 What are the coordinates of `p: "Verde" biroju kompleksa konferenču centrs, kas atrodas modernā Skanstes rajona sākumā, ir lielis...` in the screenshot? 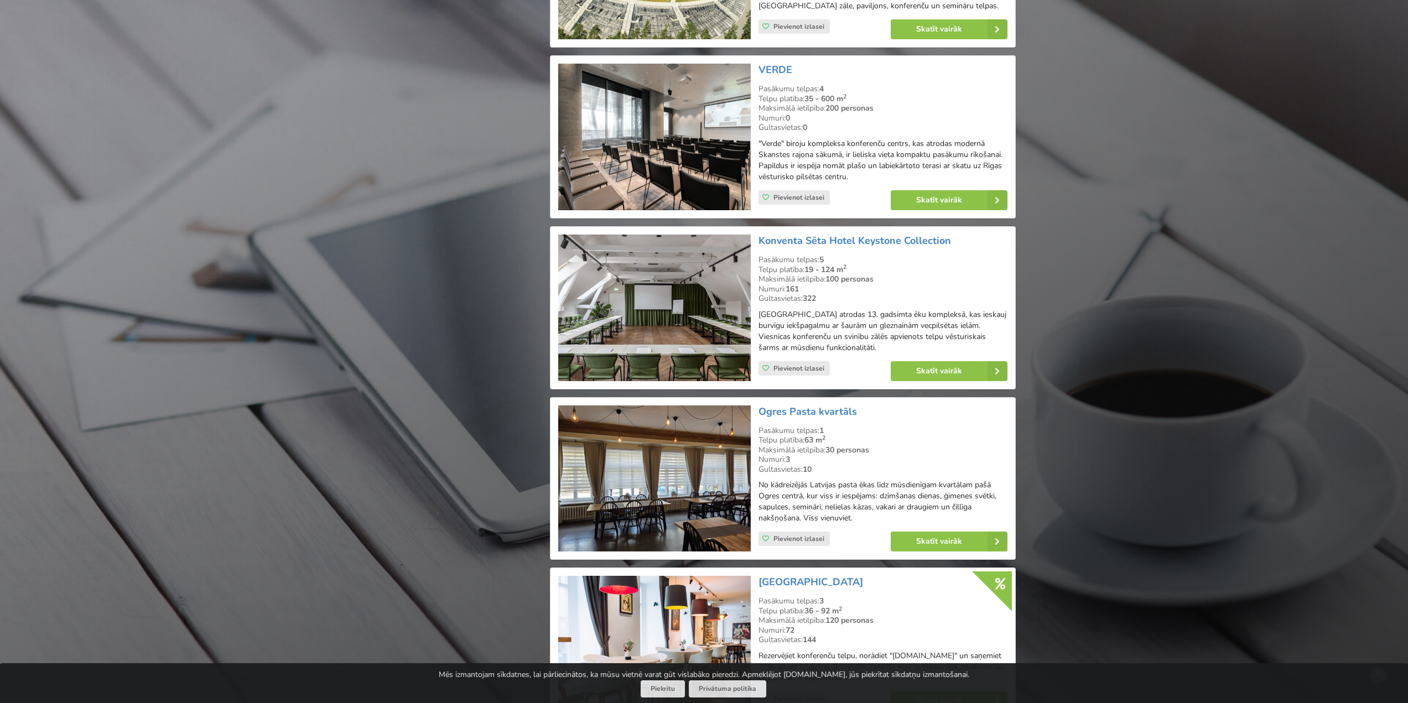 It's located at (883, 160).